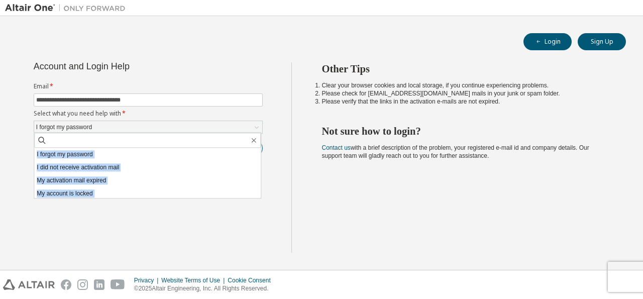 This screenshot has width=643, height=299. I want to click on li: I forgot my password, so click(147, 154).